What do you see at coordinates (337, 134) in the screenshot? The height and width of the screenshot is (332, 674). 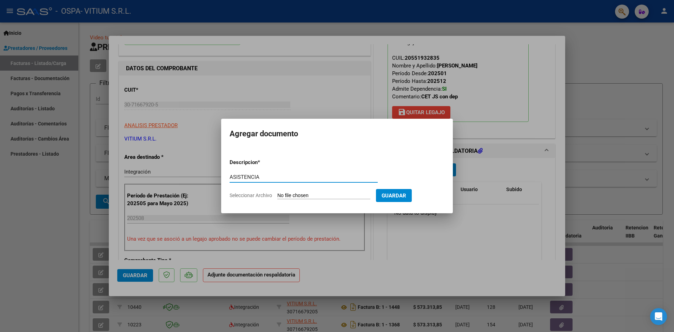 I see `h2: Agregar documento` at bounding box center [337, 134].